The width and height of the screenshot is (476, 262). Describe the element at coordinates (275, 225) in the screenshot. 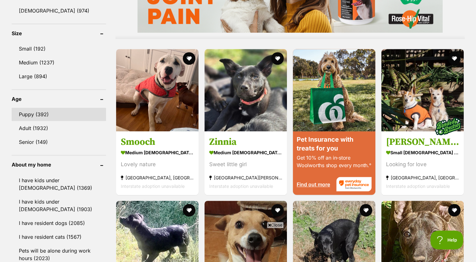

I see `span: Close` at that location.